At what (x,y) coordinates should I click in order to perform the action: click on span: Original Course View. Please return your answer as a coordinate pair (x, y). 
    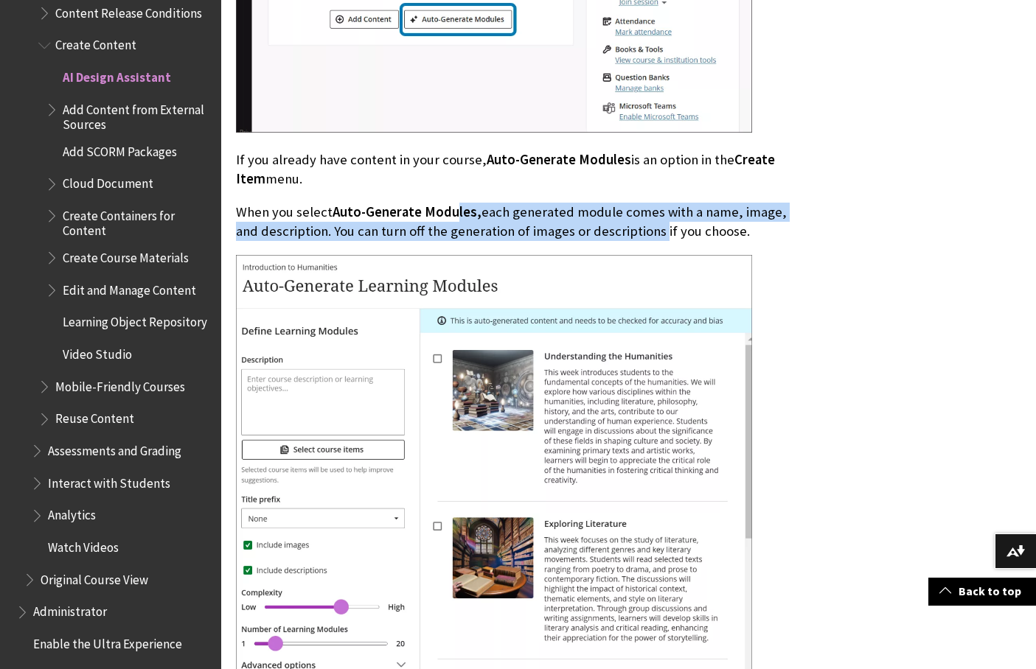
    Looking at the image, I should click on (94, 577).